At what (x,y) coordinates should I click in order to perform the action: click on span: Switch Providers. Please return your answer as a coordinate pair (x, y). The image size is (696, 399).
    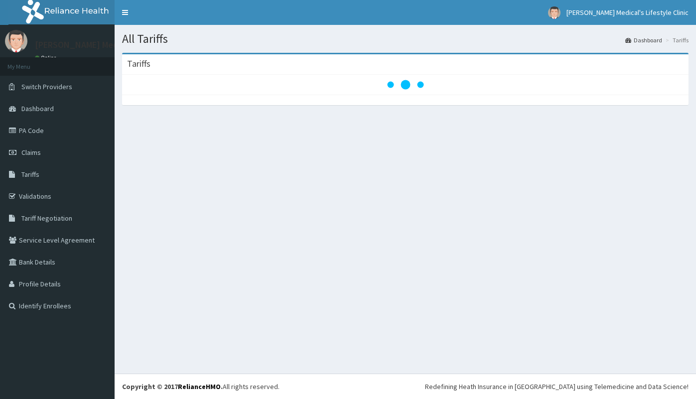
    Looking at the image, I should click on (47, 87).